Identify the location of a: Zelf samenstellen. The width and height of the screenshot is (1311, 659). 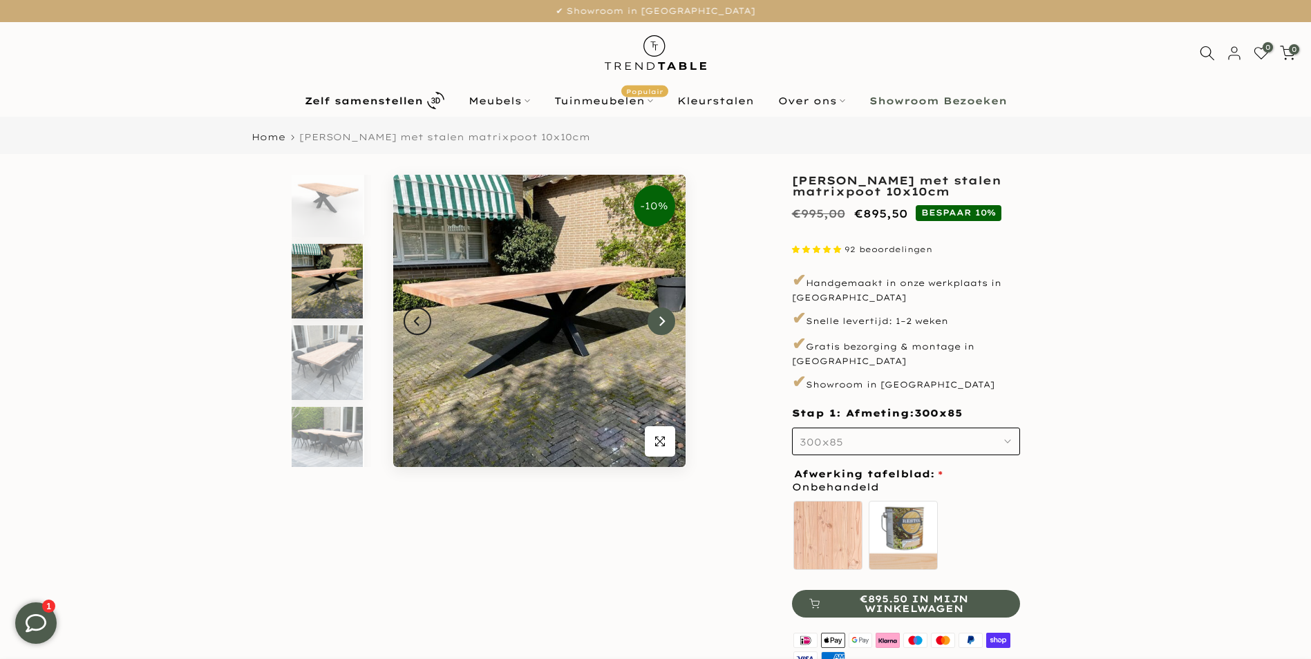
(374, 100).